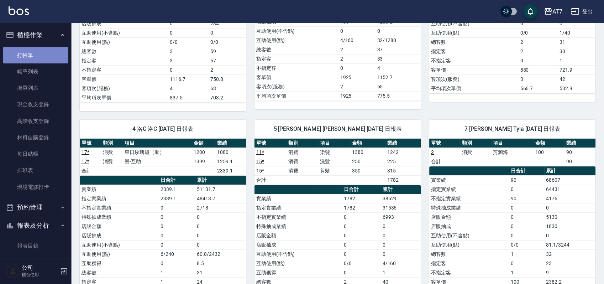 The height and width of the screenshot is (284, 604). I want to click on td: 洗髮, so click(334, 161).